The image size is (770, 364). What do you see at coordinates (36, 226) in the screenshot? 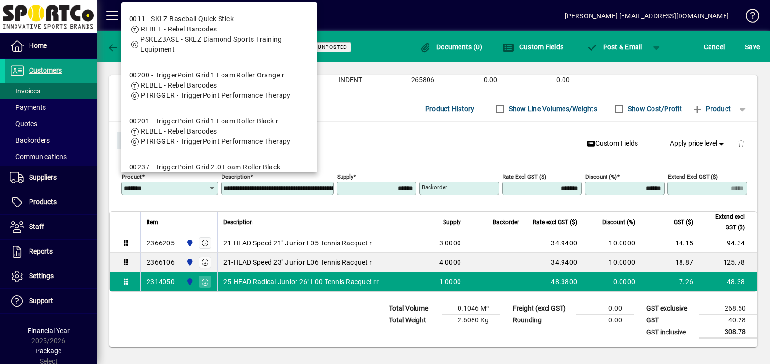
I see `span: Staff` at bounding box center [36, 226].